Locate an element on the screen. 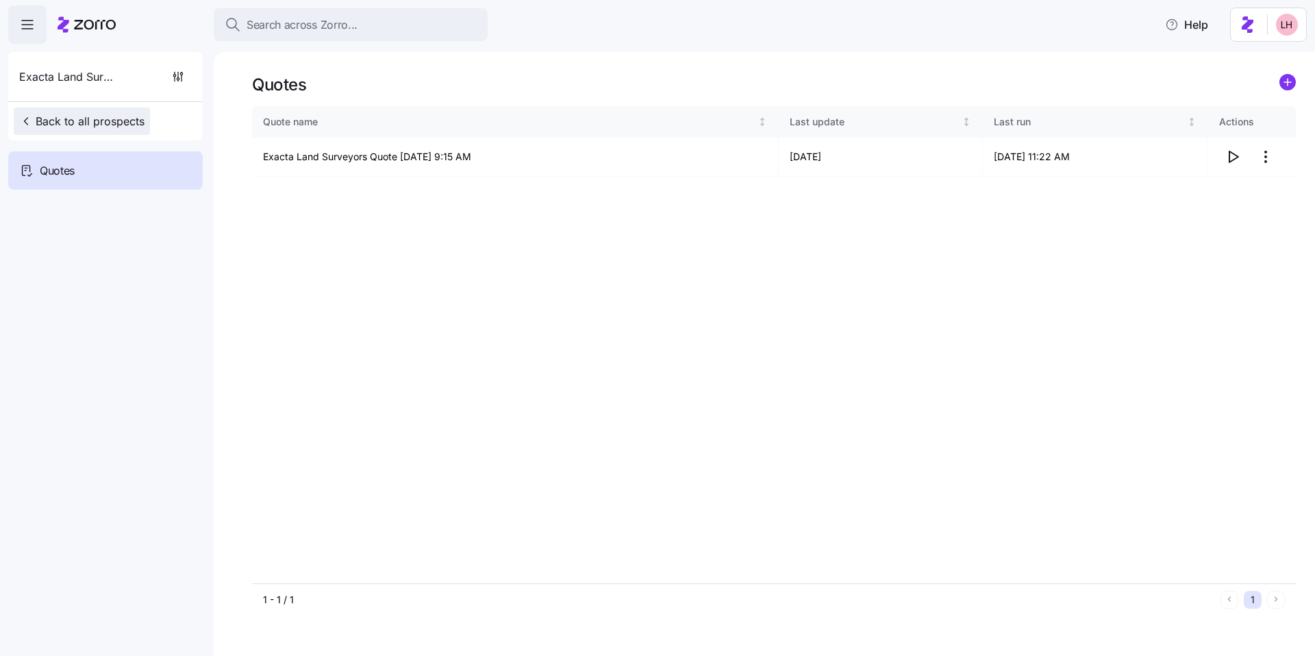 The width and height of the screenshot is (1315, 656). h1: Quotes is located at coordinates (279, 84).